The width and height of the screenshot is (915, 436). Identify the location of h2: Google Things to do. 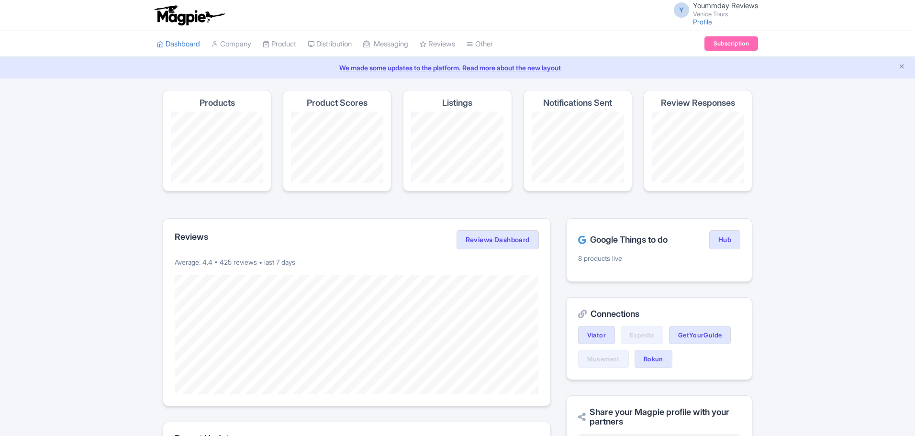
(622, 240).